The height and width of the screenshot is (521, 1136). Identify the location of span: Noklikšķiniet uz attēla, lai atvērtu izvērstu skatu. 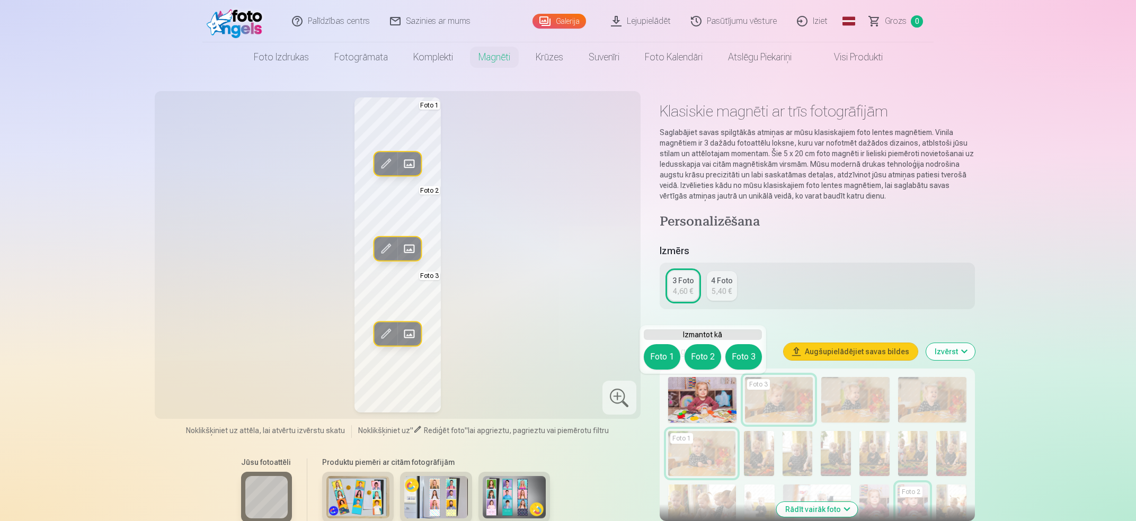
(265, 431).